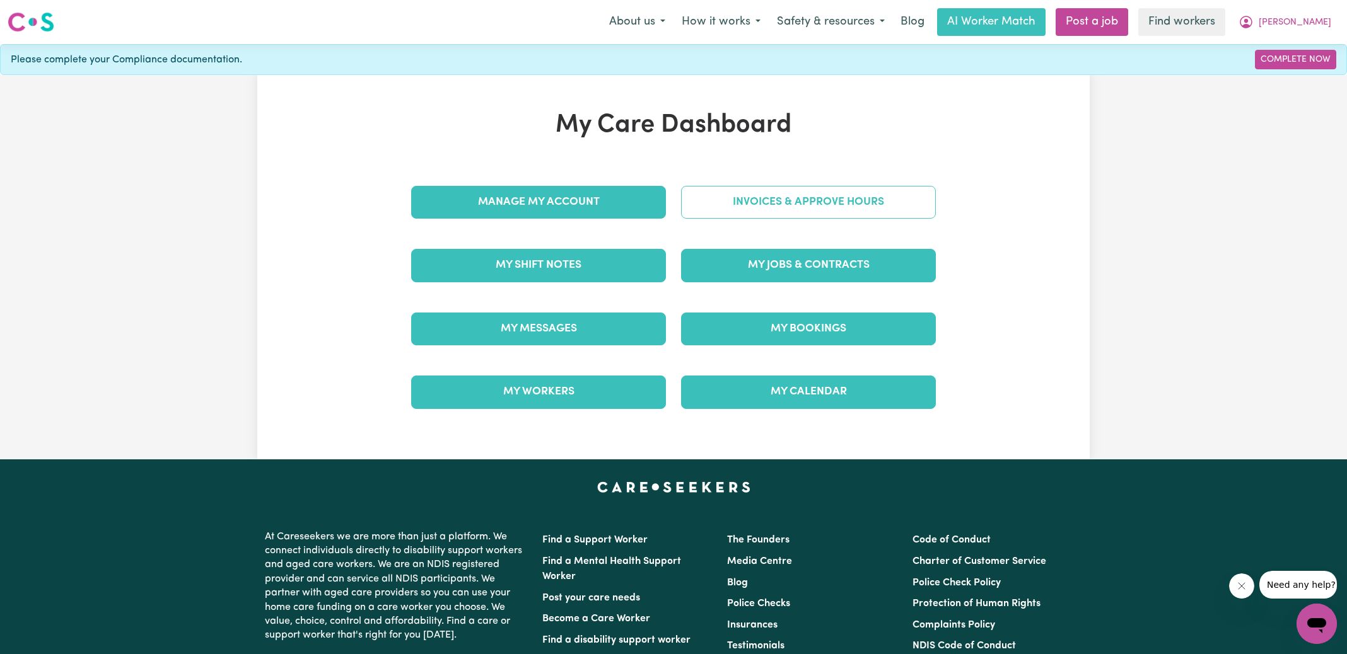 This screenshot has width=1347, height=654. I want to click on a: Testimonials, so click(755, 646).